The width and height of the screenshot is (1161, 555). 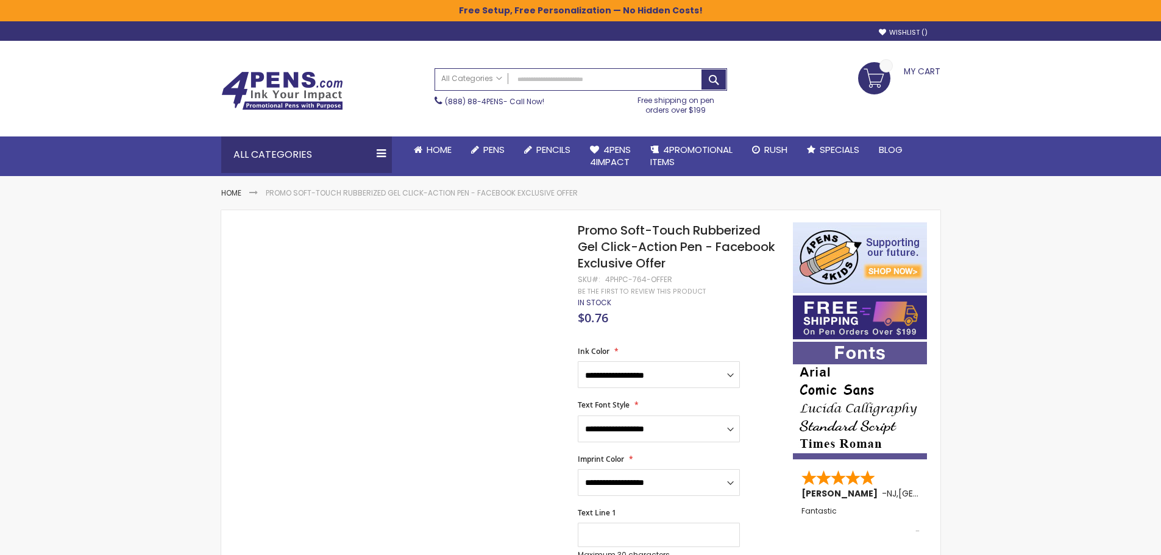 I want to click on span: Imprint Color, so click(x=601, y=459).